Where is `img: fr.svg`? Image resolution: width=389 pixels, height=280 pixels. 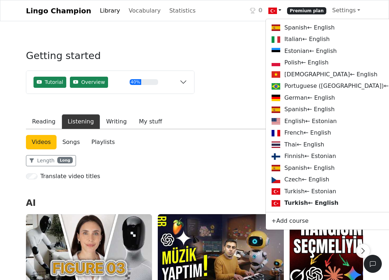 img: fr.svg is located at coordinates (276, 133).